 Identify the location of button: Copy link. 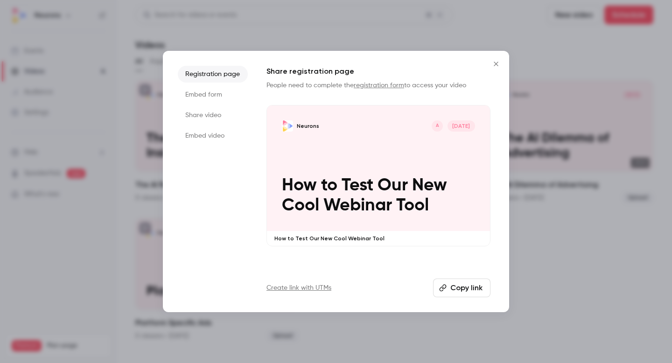
(462, 288).